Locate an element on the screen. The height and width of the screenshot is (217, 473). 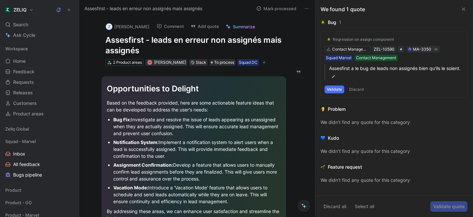
span: Product areas is located at coordinates (28, 114).